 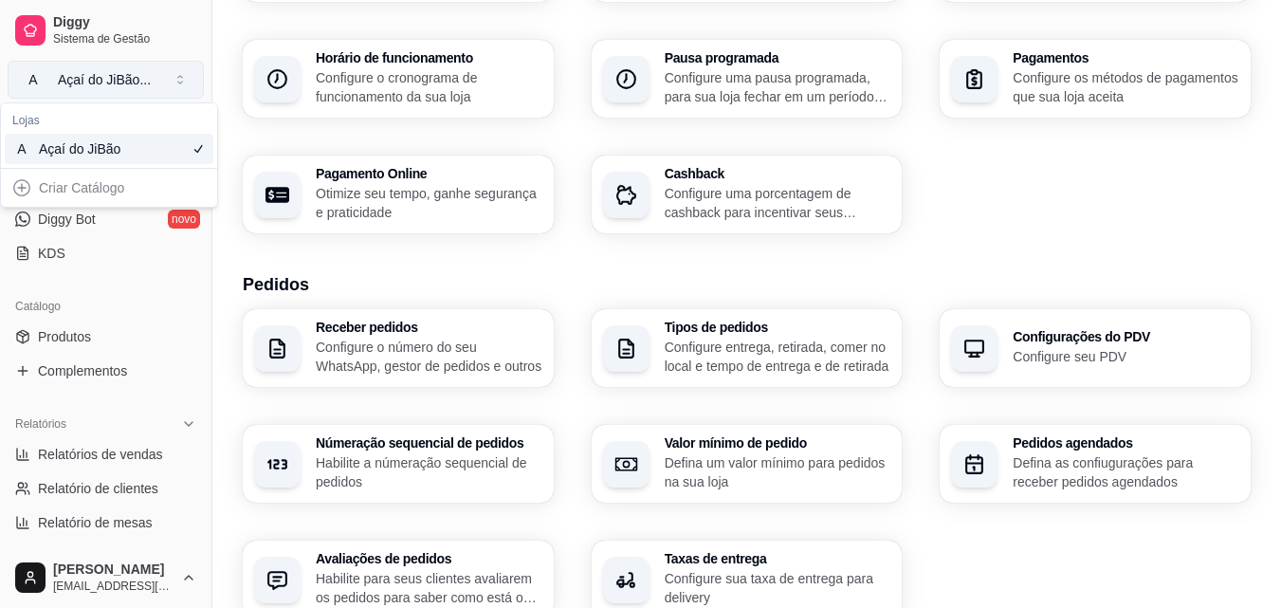 What do you see at coordinates (1095, 348) in the screenshot?
I see `button: Configurações do PDVConfigure seu PDV` at bounding box center [1095, 348].